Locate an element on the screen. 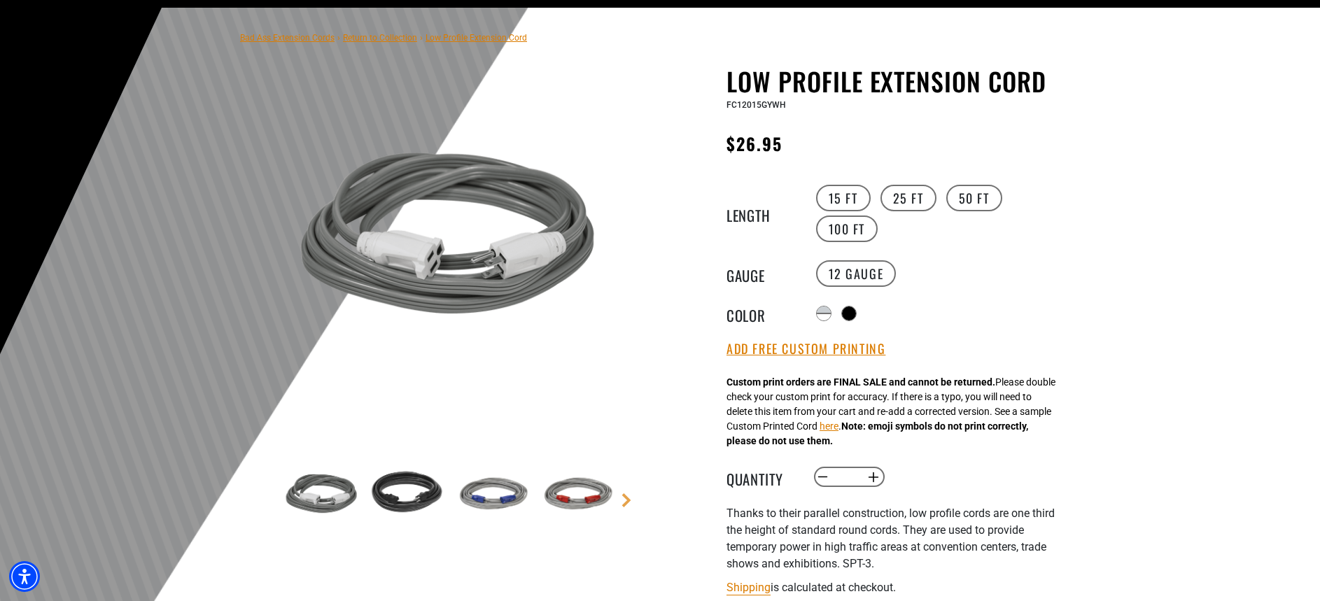 Image resolution: width=1320 pixels, height=601 pixels. img: grey & red is located at coordinates (576, 495).